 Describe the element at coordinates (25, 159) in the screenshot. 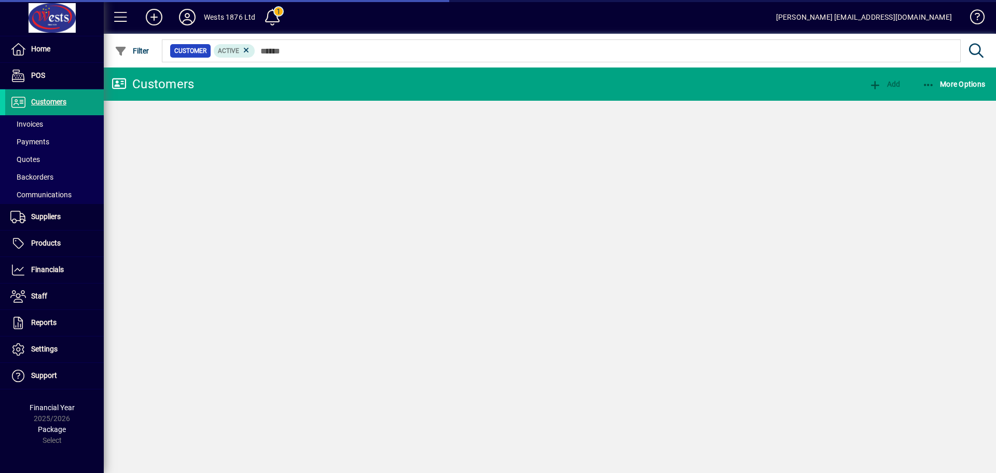

I see `span: Quotes` at that location.